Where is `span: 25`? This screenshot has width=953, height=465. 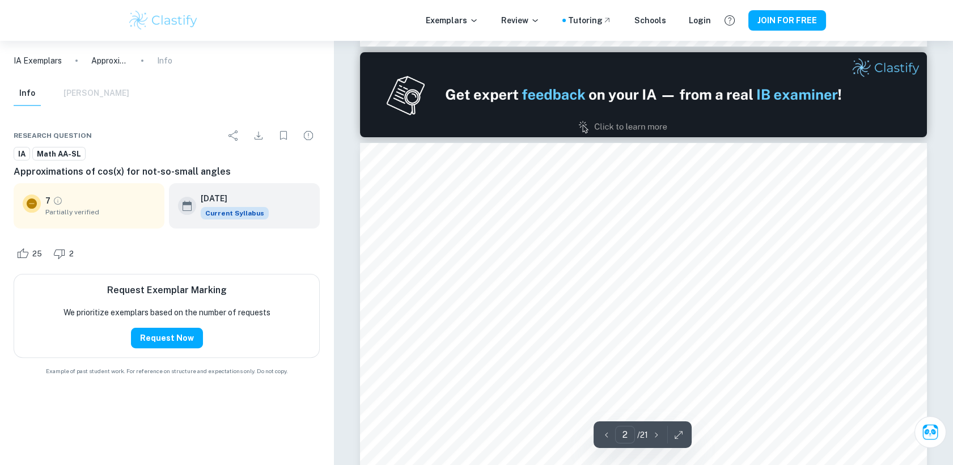 span: 25 is located at coordinates (37, 254).